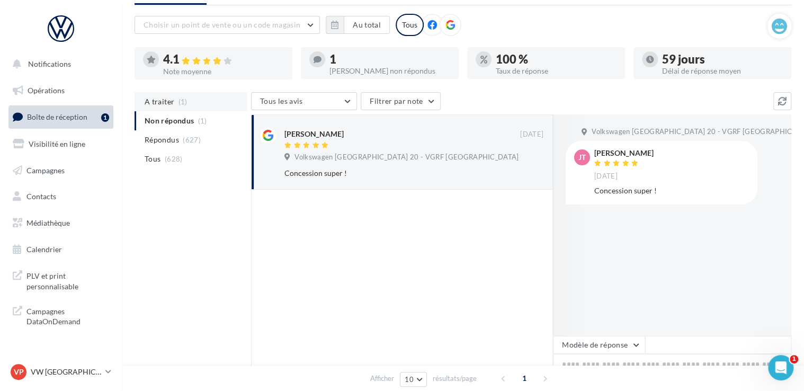 This screenshot has height=391, width=804. I want to click on span: Opérations, so click(46, 90).